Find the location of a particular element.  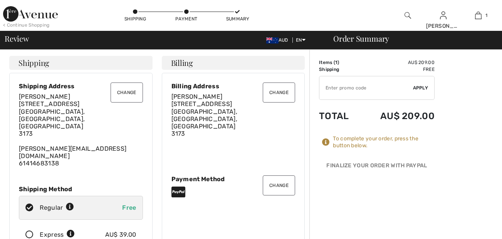

span: Apply is located at coordinates (421, 88).